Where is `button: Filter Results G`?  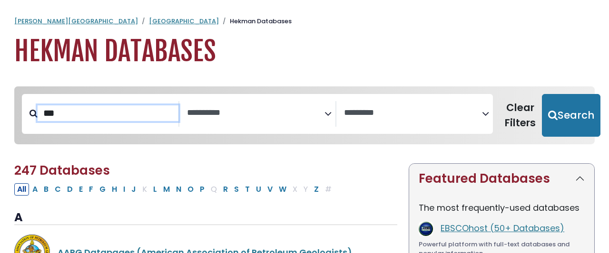
button: Filter Results G is located at coordinates (102, 190).